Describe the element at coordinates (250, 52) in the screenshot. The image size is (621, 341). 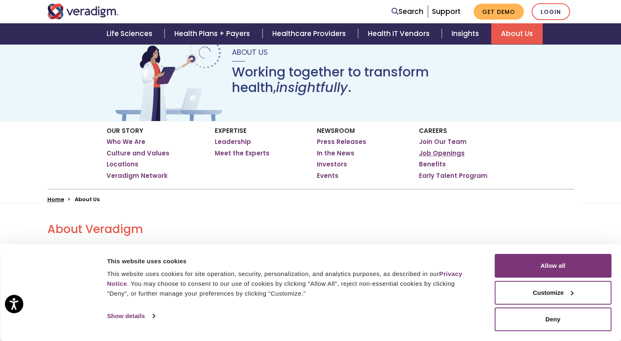
I see `span: About Us` at that location.